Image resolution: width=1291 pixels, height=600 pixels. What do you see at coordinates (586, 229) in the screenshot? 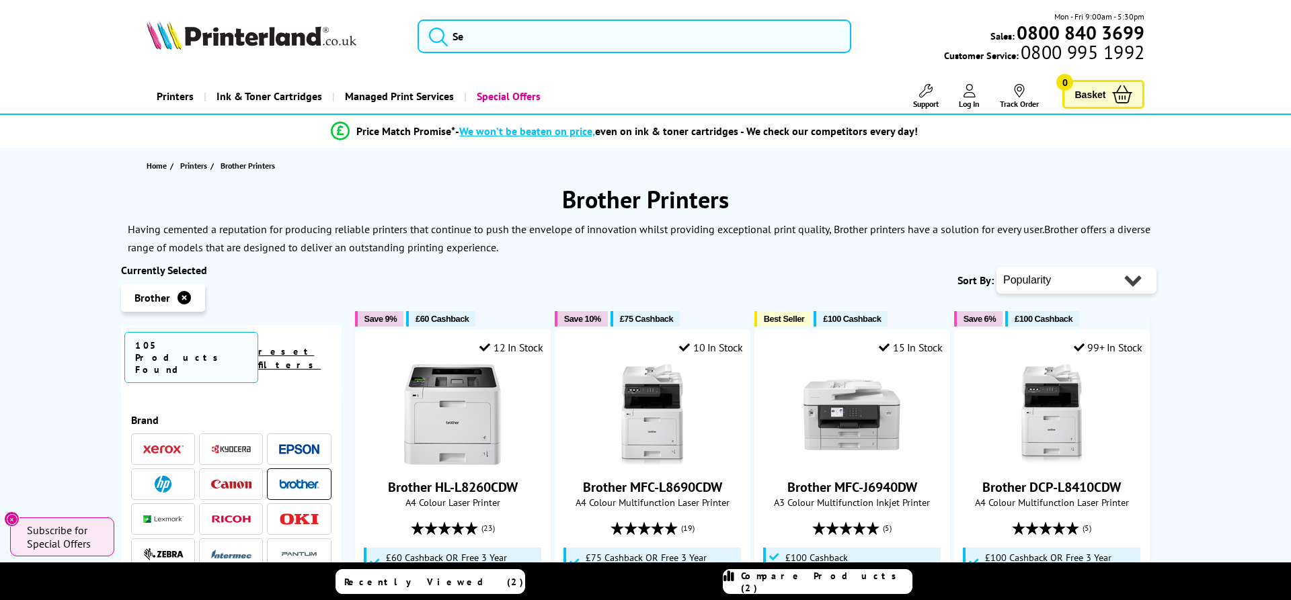
I see `p: Having cemented a reputation for producing reliable printers that continue to push the envelope o...` at bounding box center [586, 229].